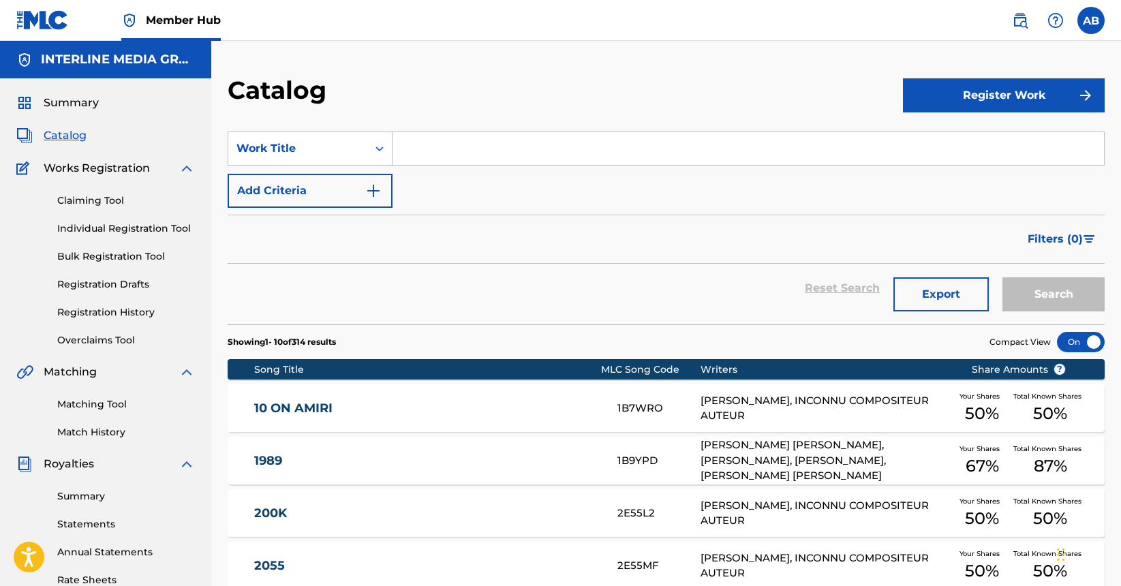 The image size is (1121, 586). What do you see at coordinates (659, 566) in the screenshot?
I see `div: 2E55MF` at bounding box center [659, 566].